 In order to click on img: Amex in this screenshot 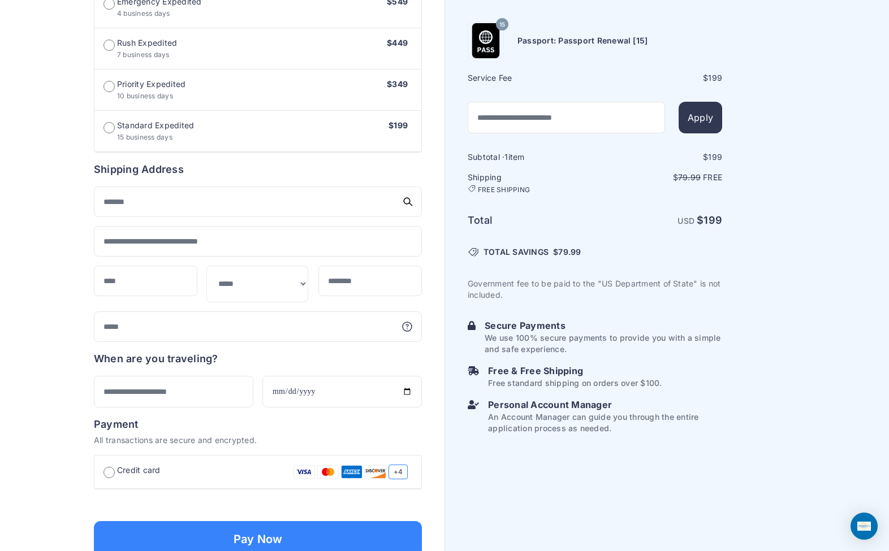, I will do `click(352, 472)`.